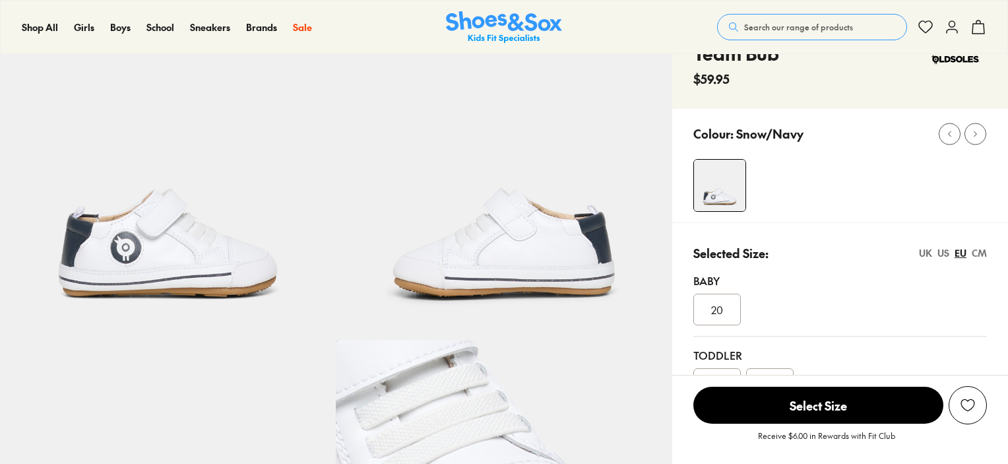 The width and height of the screenshot is (1008, 464). I want to click on span: Girls, so click(84, 27).